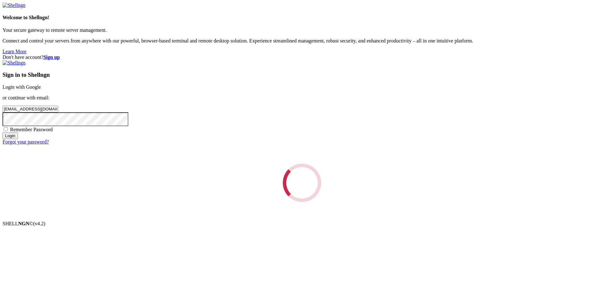 The width and height of the screenshot is (604, 303). I want to click on span: Remember Password, so click(31, 129).